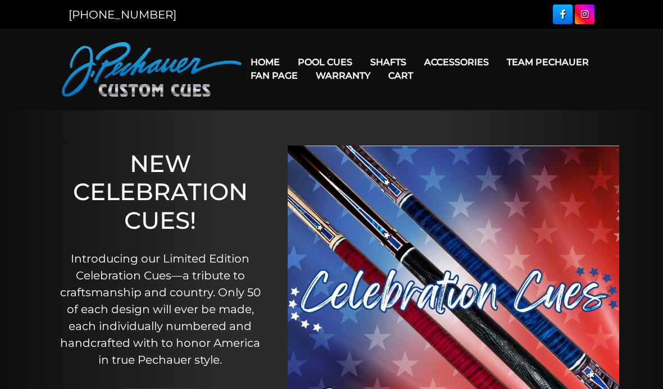  I want to click on a: Cart, so click(400, 75).